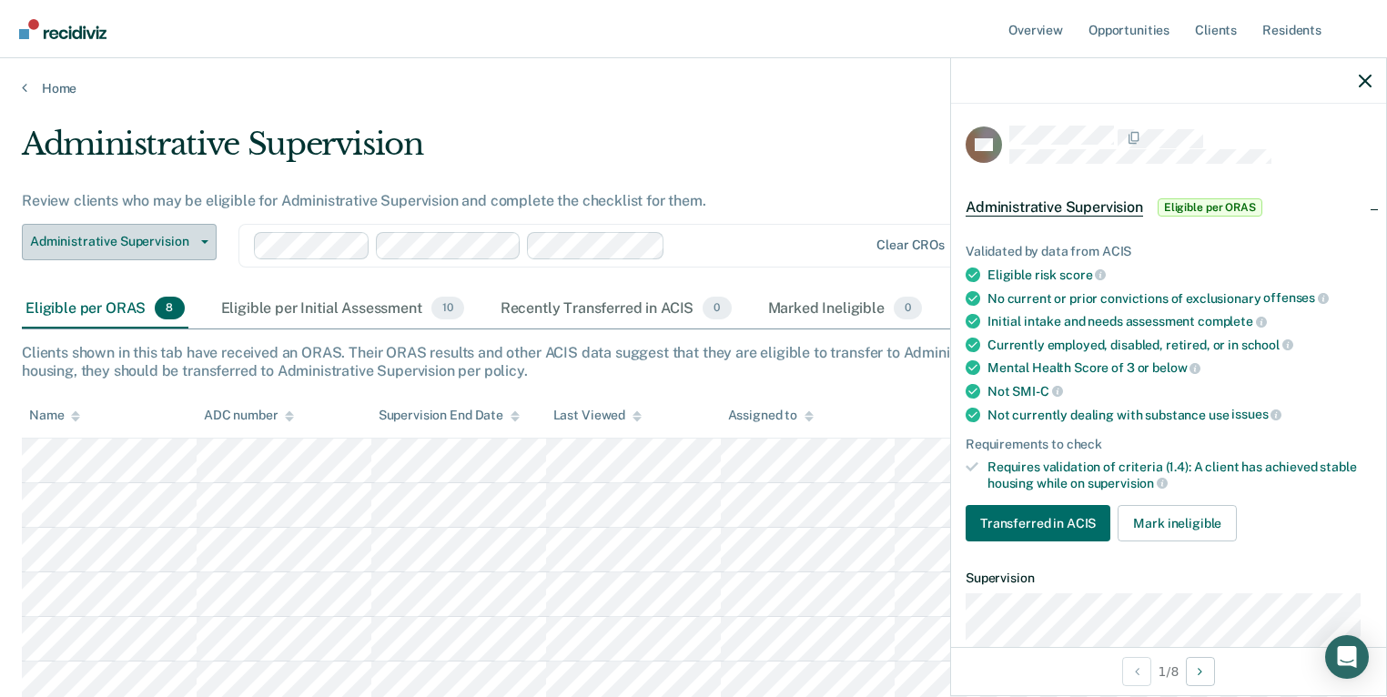  What do you see at coordinates (771, 415) in the screenshot?
I see `div: Assigned to` at bounding box center [771, 415].